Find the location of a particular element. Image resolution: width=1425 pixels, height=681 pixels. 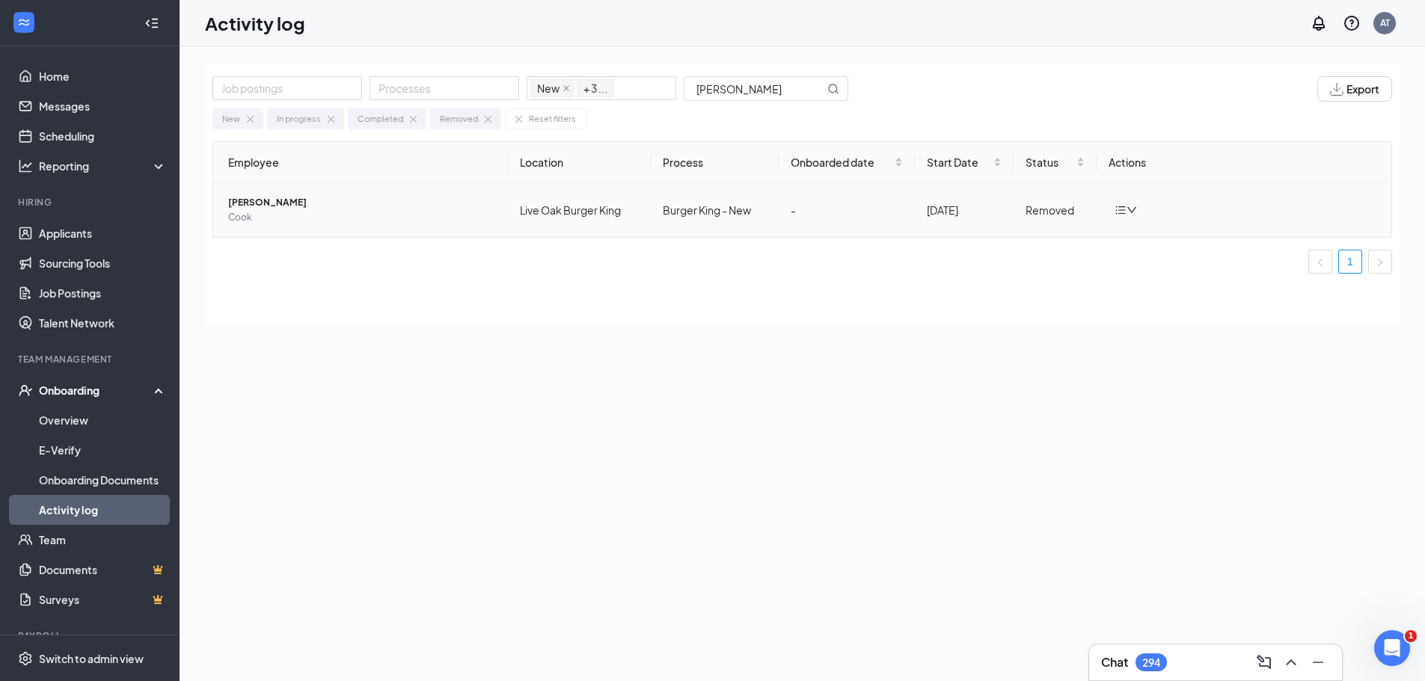

svg: MagnifyingGlass is located at coordinates (833, 89).